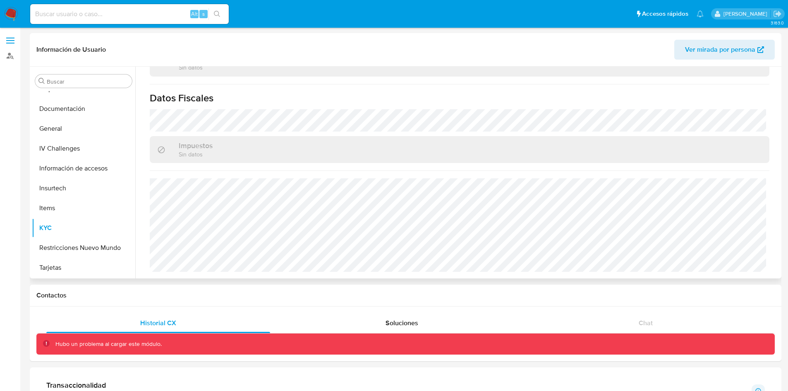 This screenshot has height=391, width=788. I want to click on span: Chat, so click(646, 323).